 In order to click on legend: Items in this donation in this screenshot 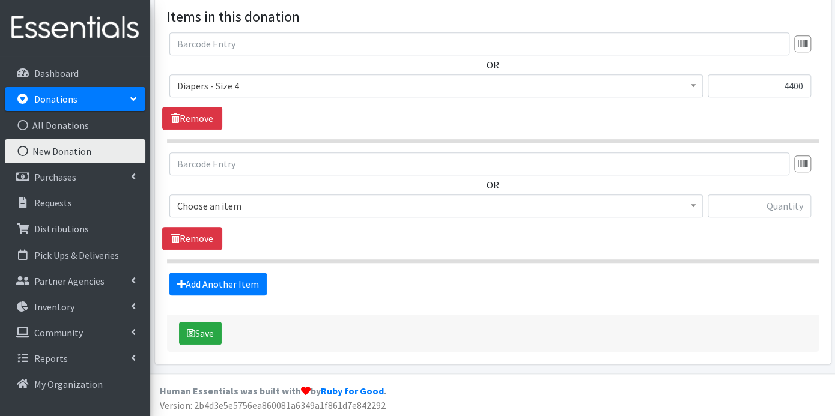, I will do `click(493, 17)`.